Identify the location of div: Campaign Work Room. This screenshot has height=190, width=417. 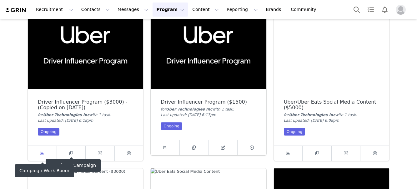
(44, 171).